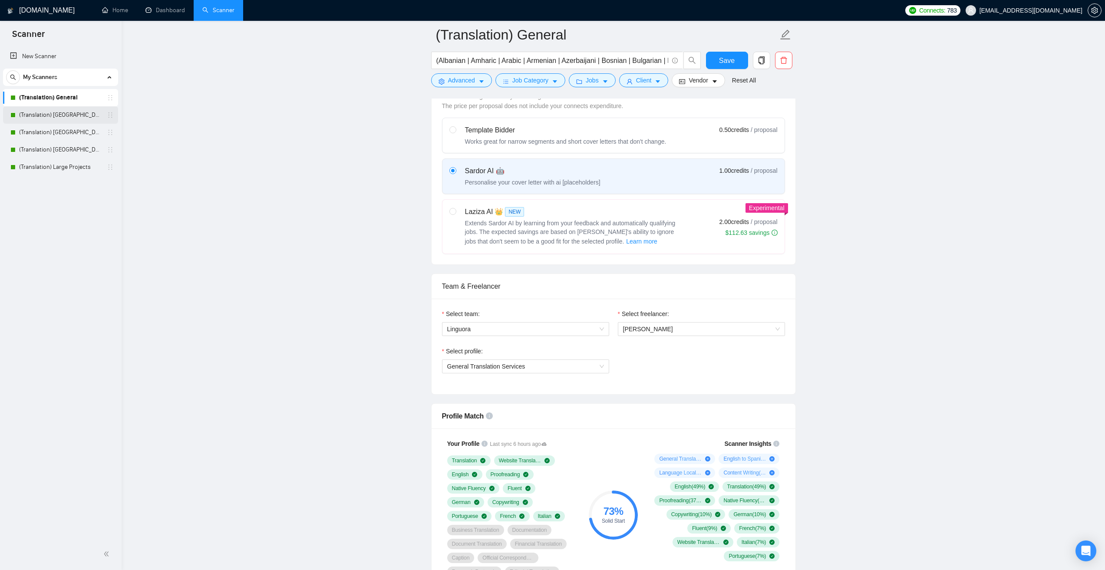 The height and width of the screenshot is (570, 1105). Describe the element at coordinates (566, 130) in the screenshot. I see `div: Template Bidder` at that location.